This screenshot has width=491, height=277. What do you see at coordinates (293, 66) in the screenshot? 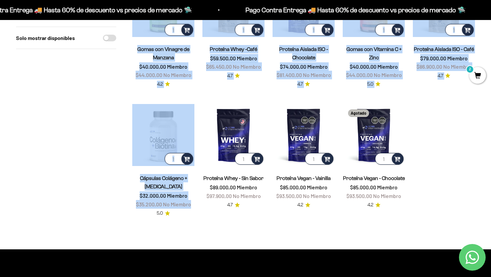
I see `span: $74.000,00` at bounding box center [293, 66].